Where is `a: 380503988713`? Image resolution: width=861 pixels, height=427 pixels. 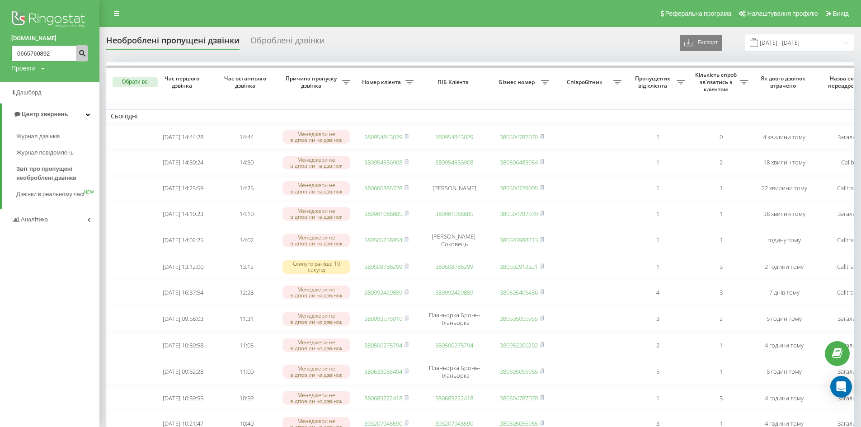 a: 380503988713 is located at coordinates (519, 240).